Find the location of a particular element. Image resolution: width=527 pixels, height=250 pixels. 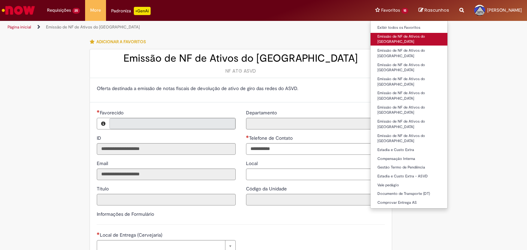

span: 25 is located at coordinates (76, 11).